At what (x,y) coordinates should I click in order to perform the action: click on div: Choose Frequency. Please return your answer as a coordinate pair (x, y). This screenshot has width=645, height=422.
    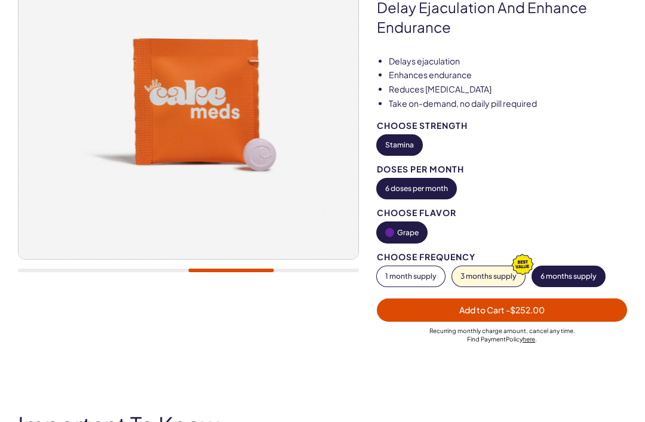
    Looking at the image, I should click on (501, 257).